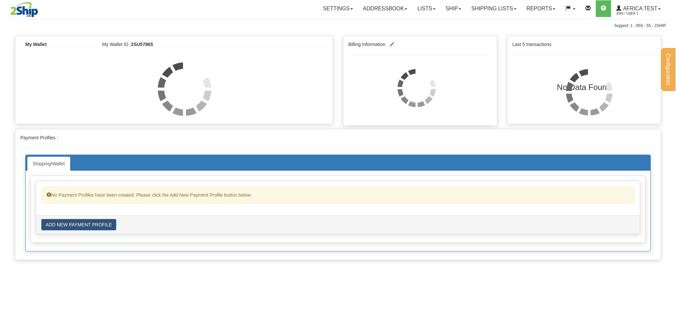 The height and width of the screenshot is (312, 676). I want to click on button: ADD NEW PAYMENT PROFILE, so click(79, 224).